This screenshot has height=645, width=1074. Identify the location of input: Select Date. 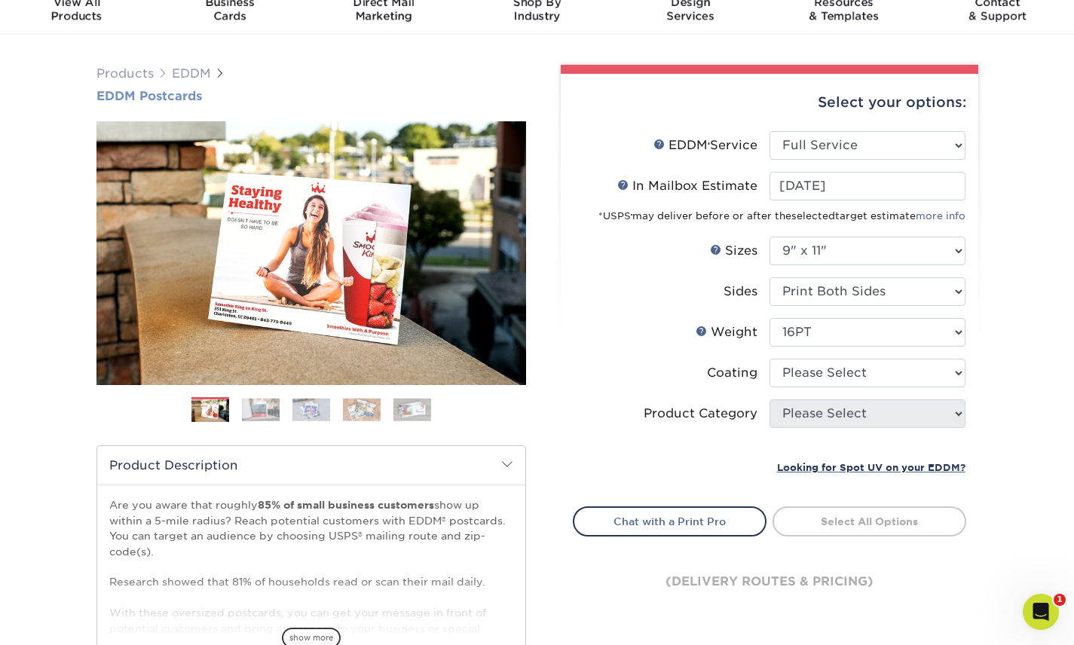
(868, 186).